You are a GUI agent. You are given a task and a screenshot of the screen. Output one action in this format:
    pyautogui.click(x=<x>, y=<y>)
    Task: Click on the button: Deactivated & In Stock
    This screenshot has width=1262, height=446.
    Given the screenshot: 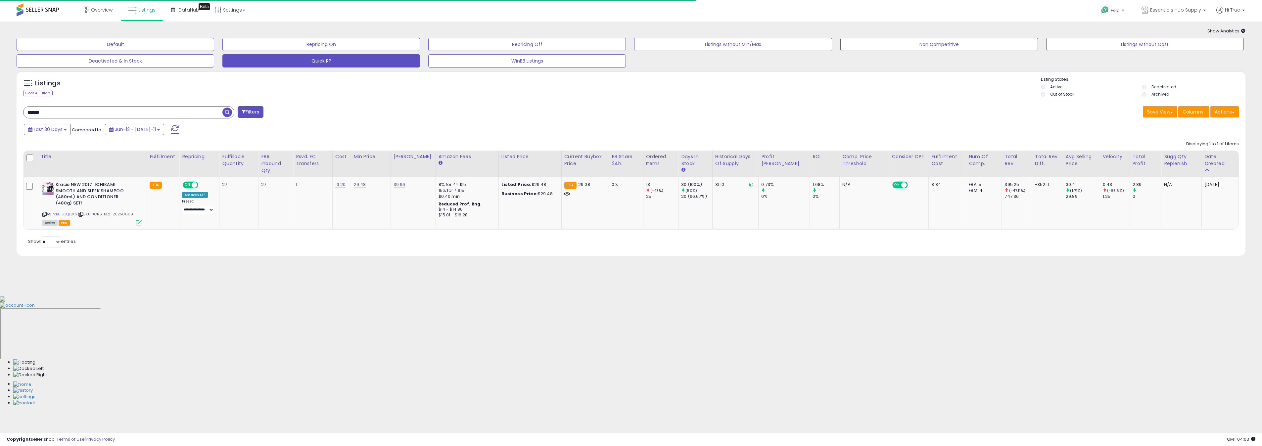 What is the action you would take?
    pyautogui.click(x=115, y=61)
    